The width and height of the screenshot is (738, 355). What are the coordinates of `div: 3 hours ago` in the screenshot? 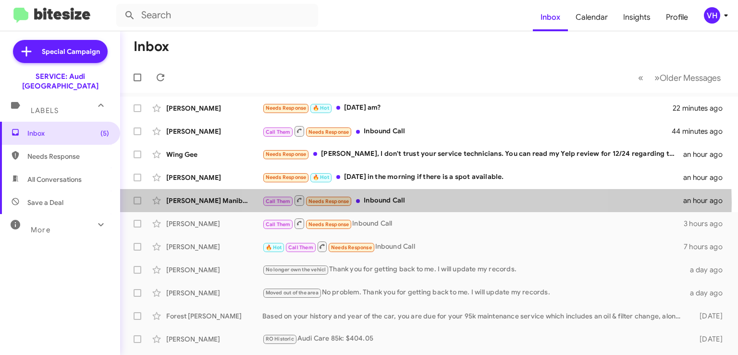 It's located at (707, 223).